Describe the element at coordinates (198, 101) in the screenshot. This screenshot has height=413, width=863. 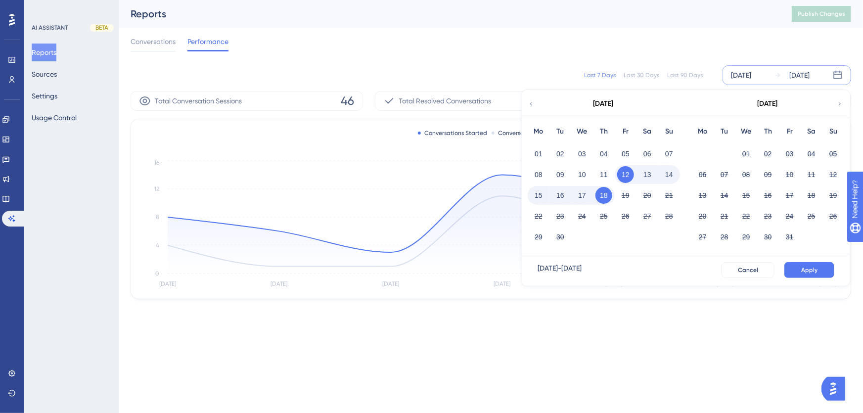
I see `span: Total Conversation Sessions` at that location.